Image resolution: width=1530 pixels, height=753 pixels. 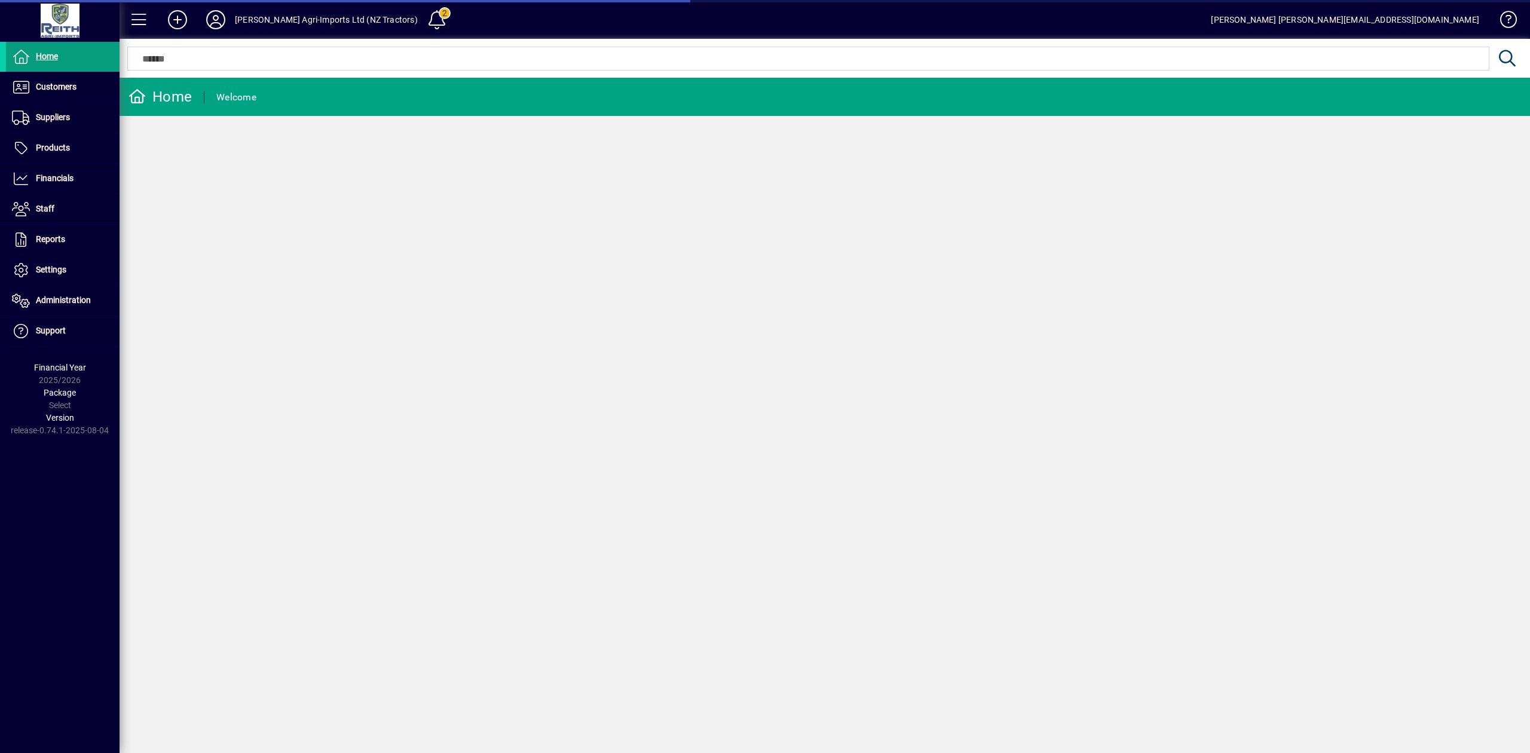 What do you see at coordinates (63, 118) in the screenshot?
I see `a: Suppliers` at bounding box center [63, 118].